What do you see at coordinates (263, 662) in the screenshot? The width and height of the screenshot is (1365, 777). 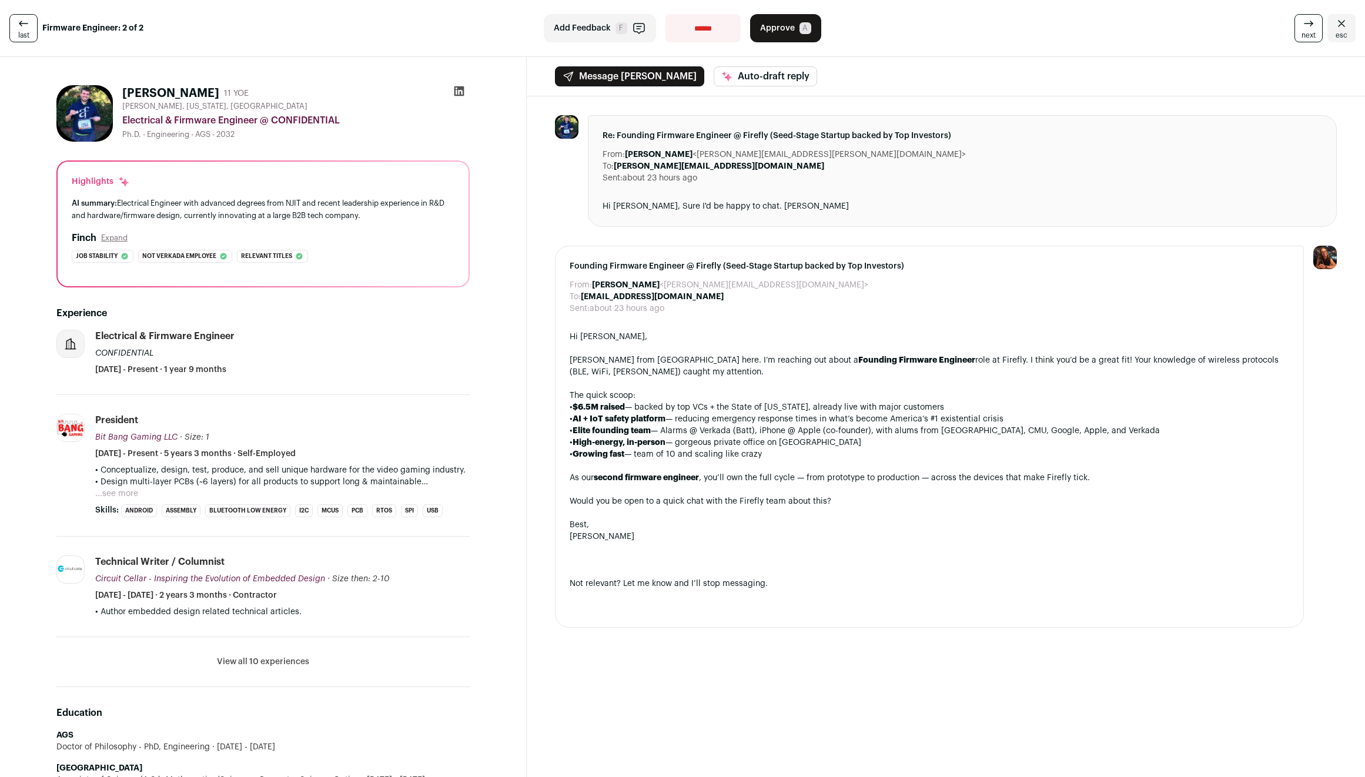 I see `button: View all 10 experiences` at bounding box center [263, 662].